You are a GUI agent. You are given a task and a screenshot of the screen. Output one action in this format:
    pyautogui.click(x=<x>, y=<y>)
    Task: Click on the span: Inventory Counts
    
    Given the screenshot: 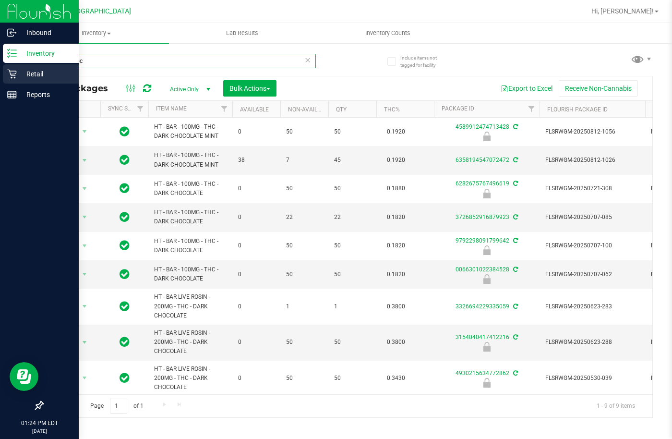 What is the action you would take?
    pyautogui.click(x=388, y=33)
    